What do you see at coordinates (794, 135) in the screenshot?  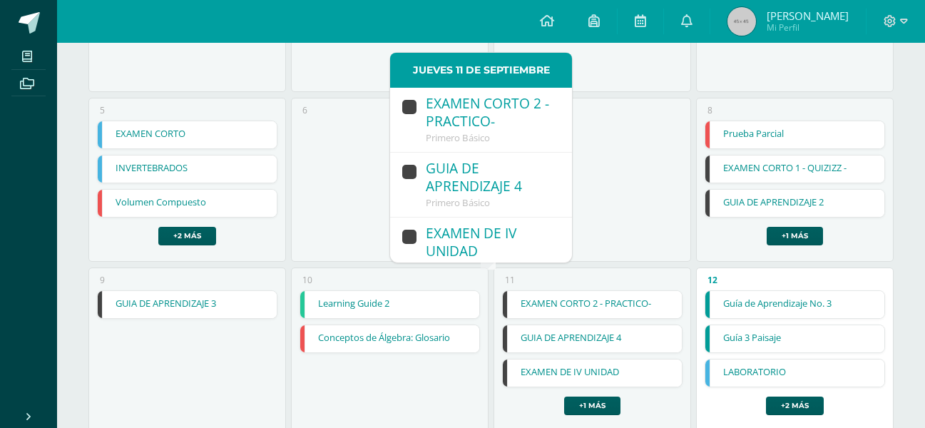 I see `div: Prueba Parcial | Examen` at bounding box center [794, 135].